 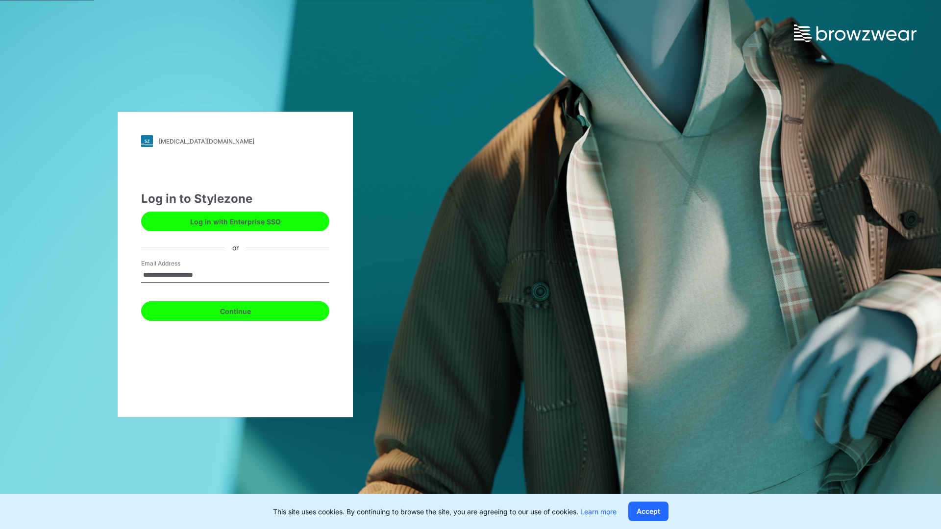 What do you see at coordinates (235, 199) in the screenshot?
I see `div: Log in to Stylezone` at bounding box center [235, 199].